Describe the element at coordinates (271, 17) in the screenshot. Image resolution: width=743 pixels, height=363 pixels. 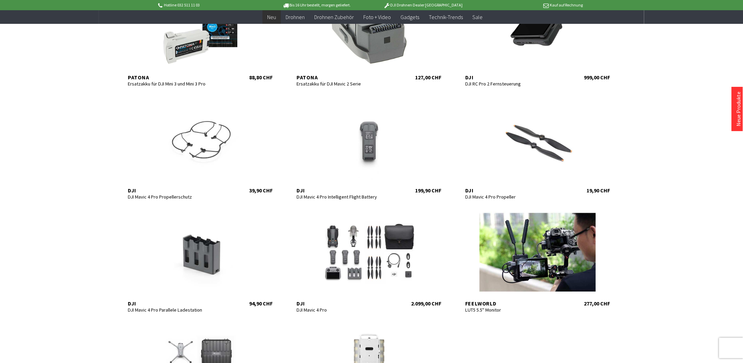
I see `a: Neu` at that location.